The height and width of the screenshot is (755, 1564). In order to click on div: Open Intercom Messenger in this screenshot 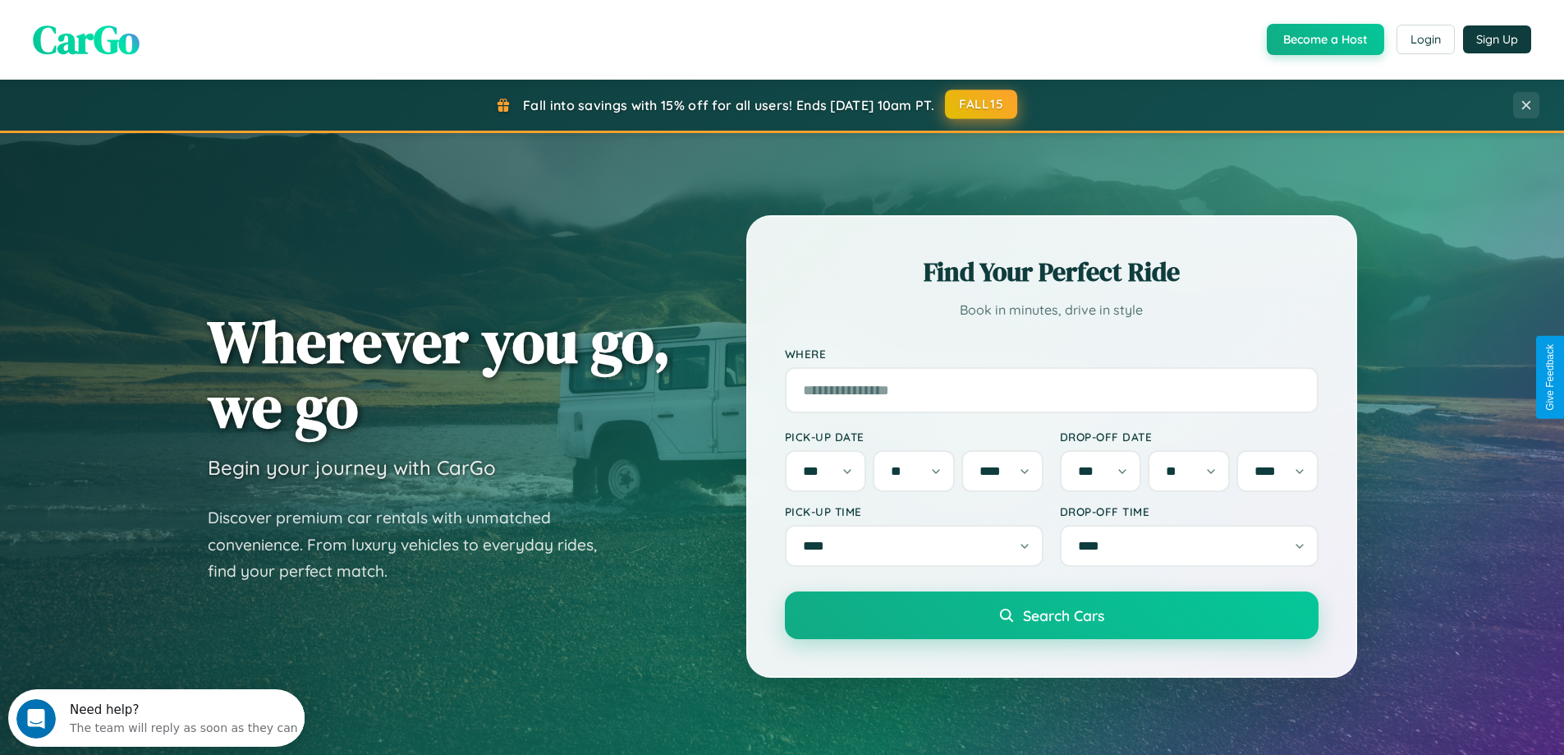, I will do `click(156, 29)`.